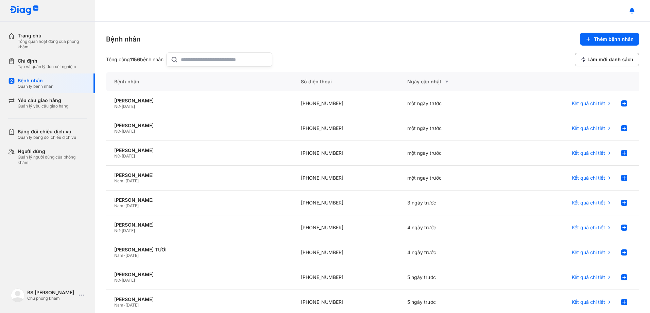 The width and height of the screenshot is (650, 313). What do you see at coordinates (52, 36) in the screenshot?
I see `div: Trang chủ` at bounding box center [52, 36].